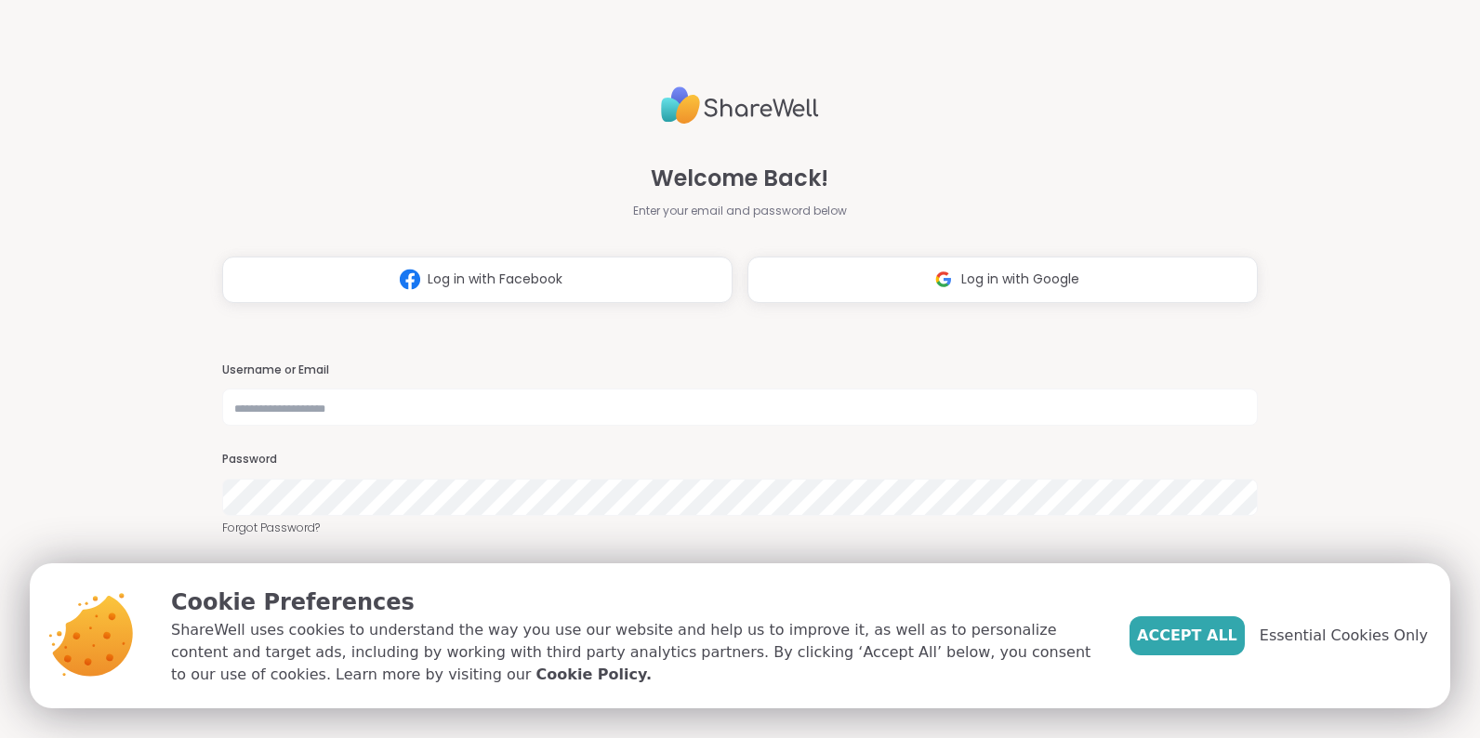 Image resolution: width=1480 pixels, height=738 pixels. What do you see at coordinates (1343, 636) in the screenshot?
I see `span: Essential Cookies Only` at bounding box center [1343, 636].